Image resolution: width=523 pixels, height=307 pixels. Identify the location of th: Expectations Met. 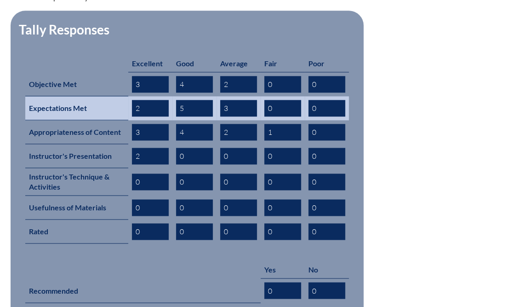
(77, 108).